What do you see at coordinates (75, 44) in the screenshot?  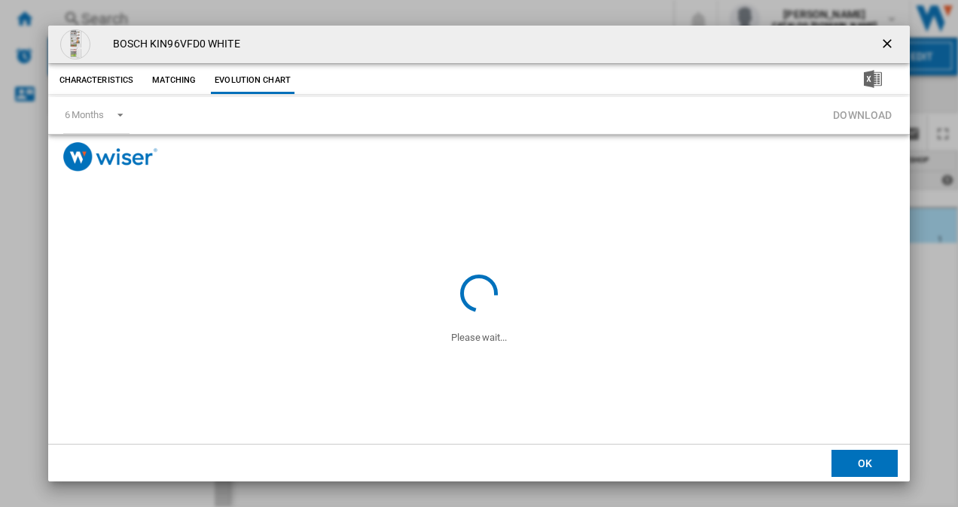 I see `img: kin96vfd0_product_image_standard__600x600px_1.png` at bounding box center [75, 44].